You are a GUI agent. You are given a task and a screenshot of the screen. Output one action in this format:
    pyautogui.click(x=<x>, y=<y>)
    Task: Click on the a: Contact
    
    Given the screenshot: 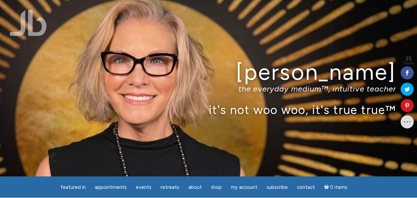 What is the action you would take?
    pyautogui.click(x=306, y=188)
    